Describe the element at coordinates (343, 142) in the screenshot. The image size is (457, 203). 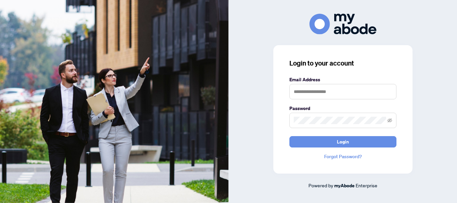
I see `button: Login` at that location.